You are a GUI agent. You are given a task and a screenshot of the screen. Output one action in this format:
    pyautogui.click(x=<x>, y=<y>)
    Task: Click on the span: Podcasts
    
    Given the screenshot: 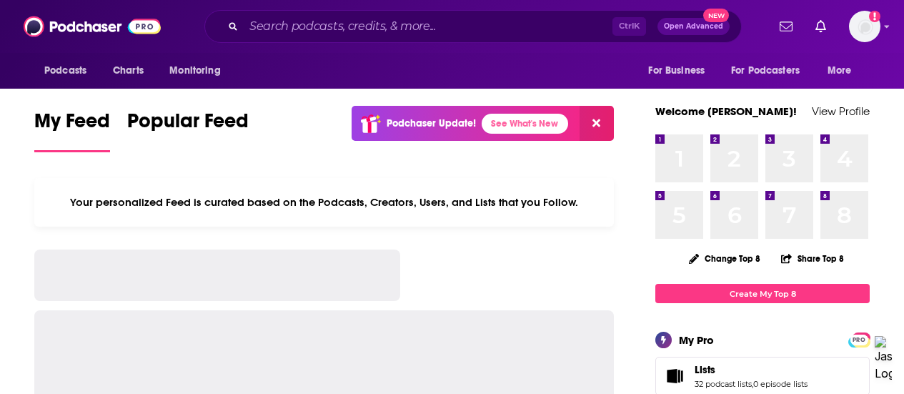 What is the action you would take?
    pyautogui.click(x=65, y=71)
    